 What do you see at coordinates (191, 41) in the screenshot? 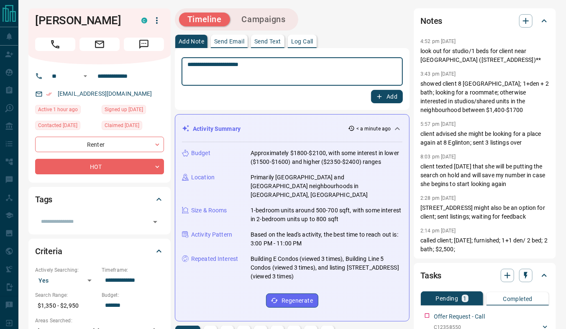
I see `p: Add Note` at bounding box center [191, 41].